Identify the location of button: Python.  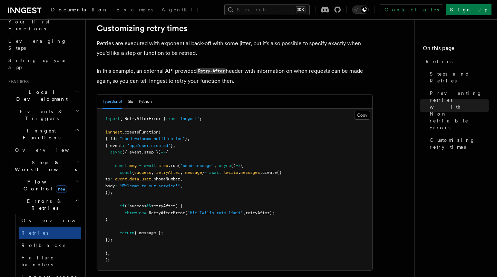
(145, 101).